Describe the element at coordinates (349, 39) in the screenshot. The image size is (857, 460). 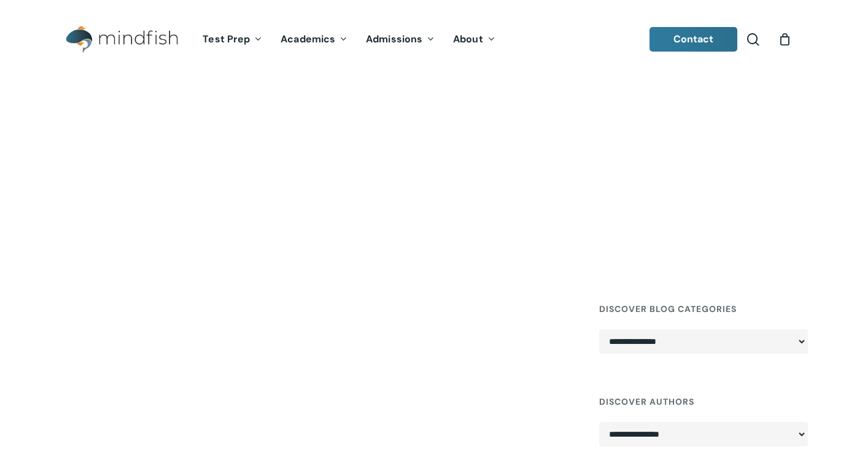
I see `nav: Main Menu` at that location.